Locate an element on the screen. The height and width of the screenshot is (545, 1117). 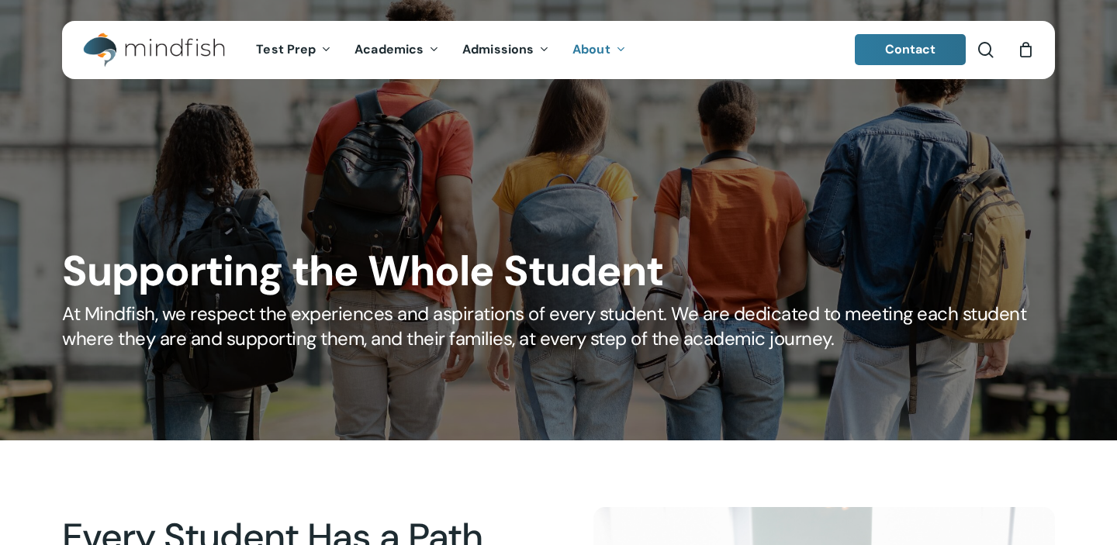
span: Test Prep is located at coordinates (285, 49).